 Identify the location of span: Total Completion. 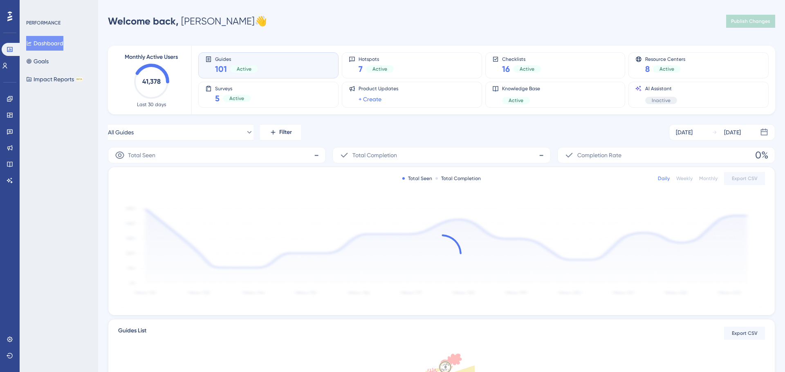
(374, 155).